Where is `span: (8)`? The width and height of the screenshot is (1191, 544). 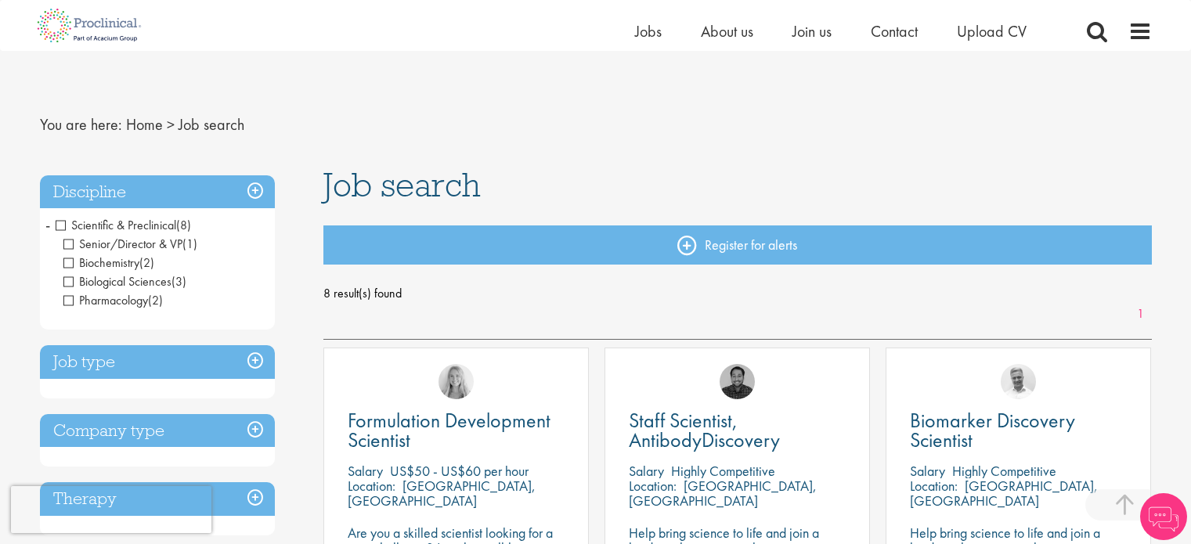
span: (8) is located at coordinates (183, 225).